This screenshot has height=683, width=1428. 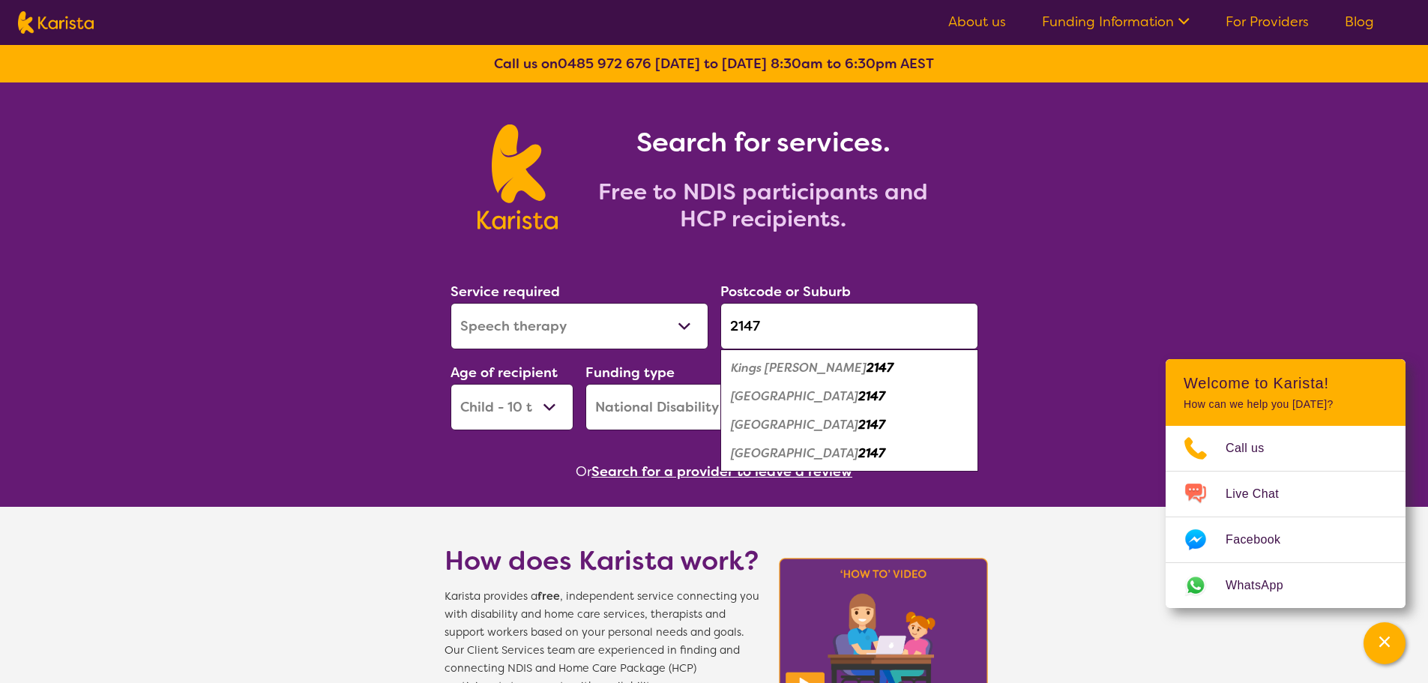 I want to click on span: Live Chat, so click(x=1261, y=494).